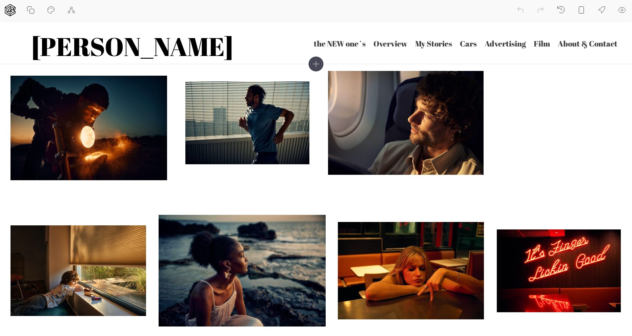 The image size is (632, 336). I want to click on a: Cars, so click(469, 43).